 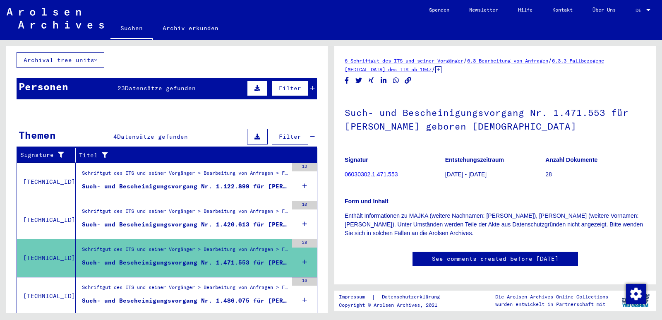 What do you see at coordinates (347, 80) in the screenshot?
I see `button: Share on Facebook` at bounding box center [347, 80].